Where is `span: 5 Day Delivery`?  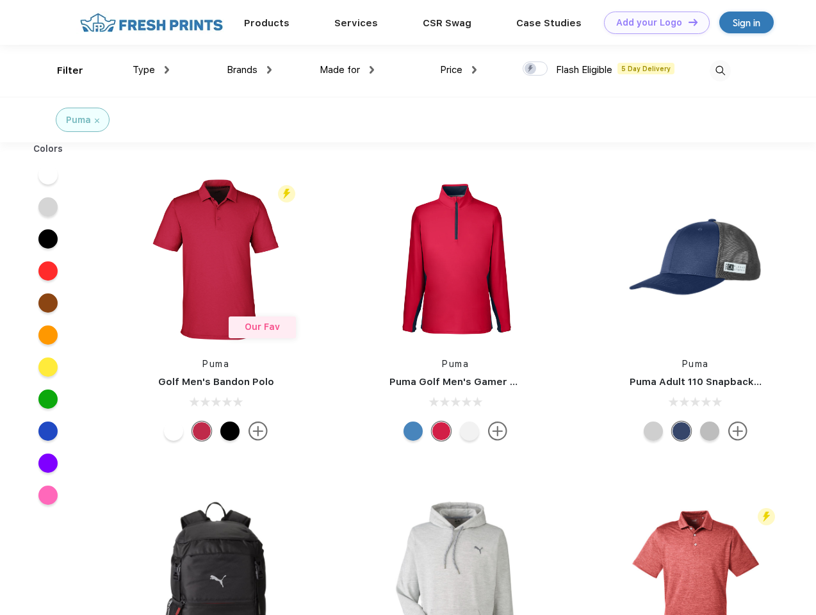 span: 5 Day Delivery is located at coordinates (646, 69).